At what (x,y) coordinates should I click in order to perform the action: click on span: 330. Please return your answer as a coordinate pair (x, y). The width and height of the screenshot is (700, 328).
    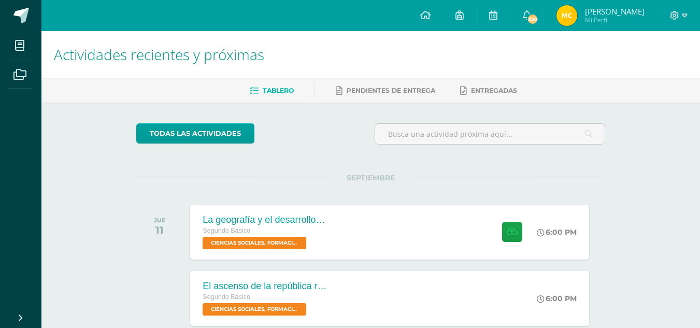
    Looking at the image, I should click on (532, 19).